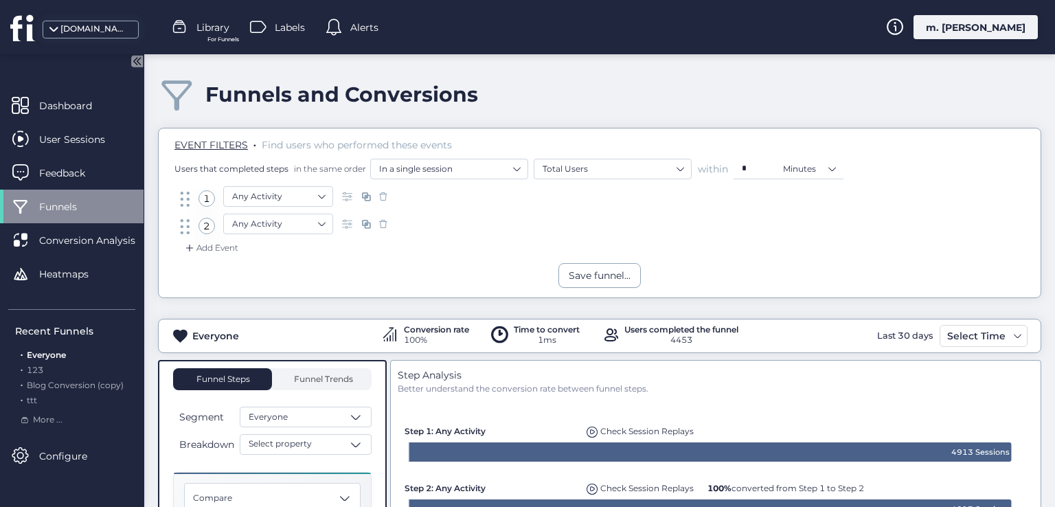 Image resolution: width=1055 pixels, height=507 pixels. What do you see at coordinates (75, 385) in the screenshot?
I see `span: Blog Conversion (copy)` at bounding box center [75, 385].